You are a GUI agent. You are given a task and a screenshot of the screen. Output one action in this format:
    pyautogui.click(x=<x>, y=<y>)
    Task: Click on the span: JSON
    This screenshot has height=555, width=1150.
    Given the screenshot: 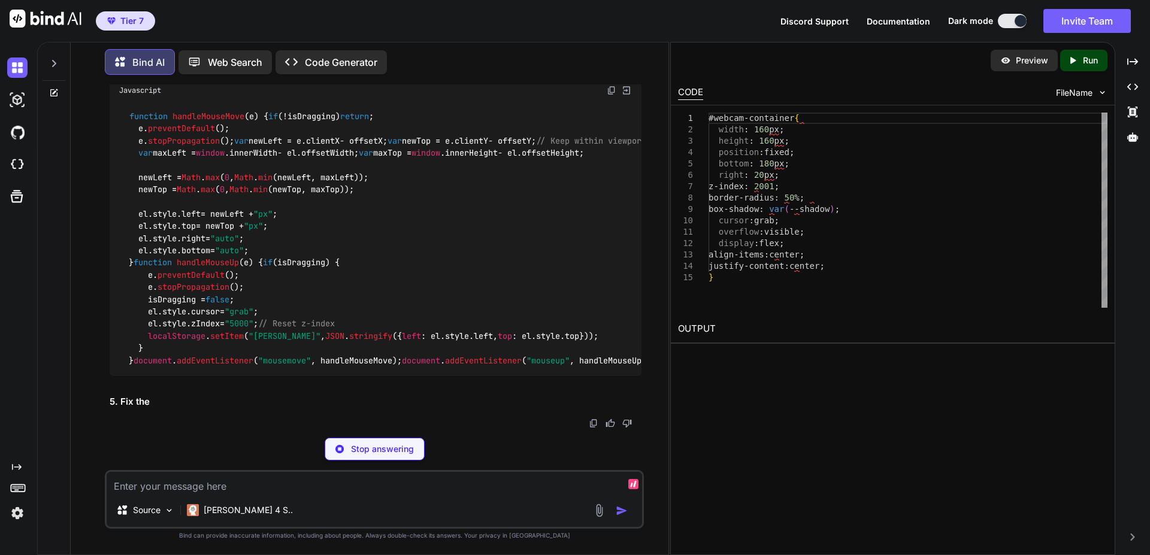 What is the action you would take?
    pyautogui.click(x=335, y=336)
    